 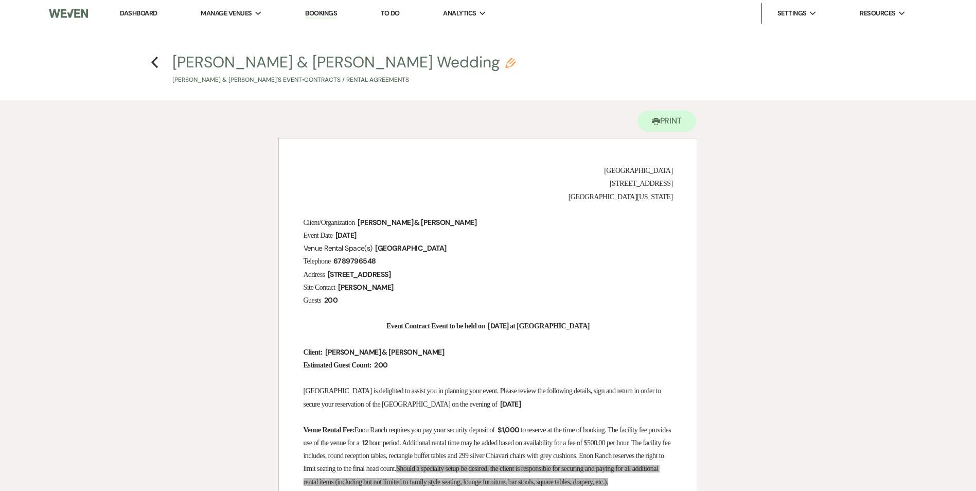 What do you see at coordinates (138, 13) in the screenshot?
I see `a: Dashboard` at bounding box center [138, 13].